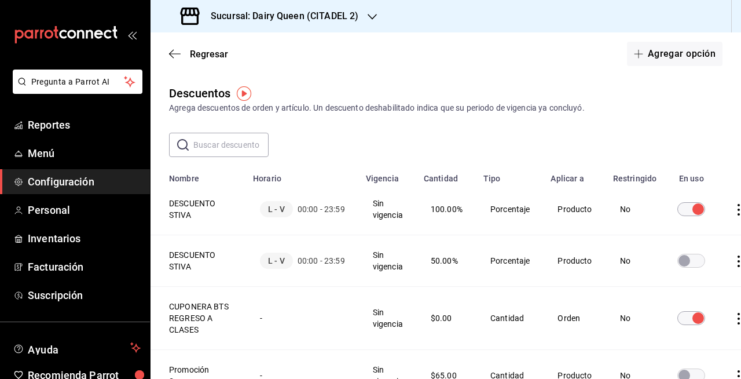 This screenshot has width=741, height=379. Describe the element at coordinates (132, 35) in the screenshot. I see `button: open_drawer_menu` at that location.